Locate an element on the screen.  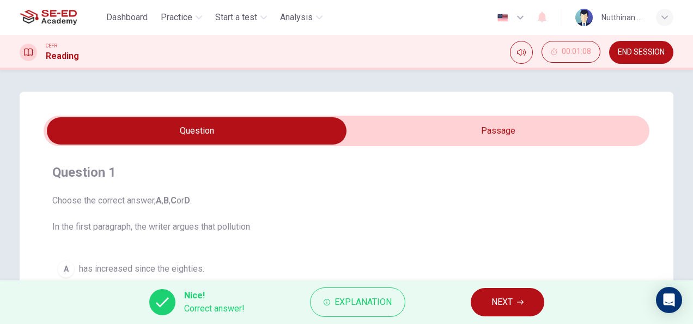
span: Nice! is located at coordinates (214, 295).